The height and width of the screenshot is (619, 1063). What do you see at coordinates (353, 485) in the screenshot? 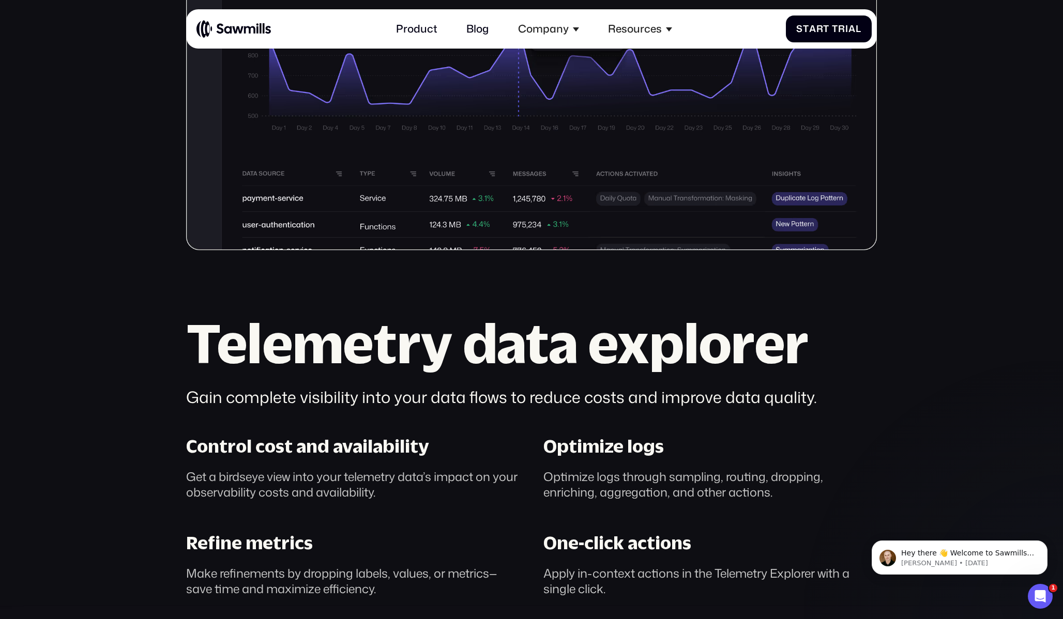
I see `div: Get a birdseye view into your telemetry data’s impact on your observability costs and availability.` at bounding box center [353, 485].